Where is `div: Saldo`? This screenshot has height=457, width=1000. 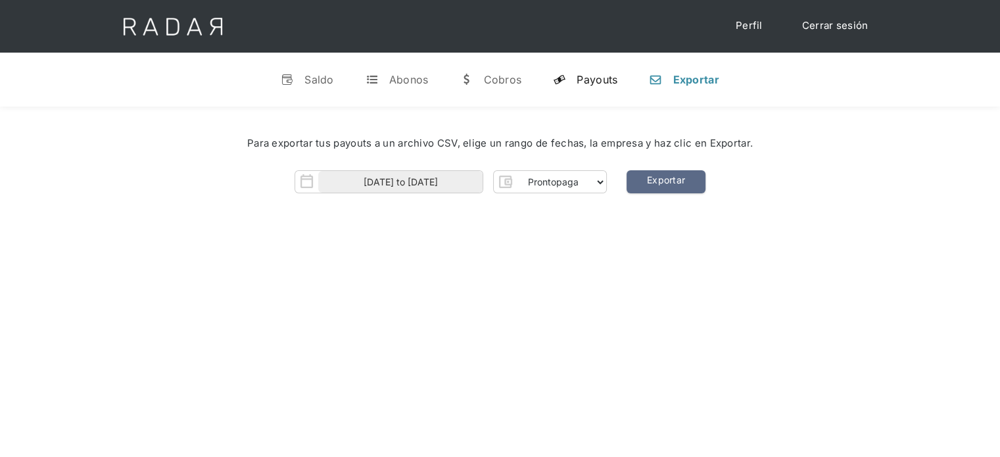 div: Saldo is located at coordinates (319, 80).